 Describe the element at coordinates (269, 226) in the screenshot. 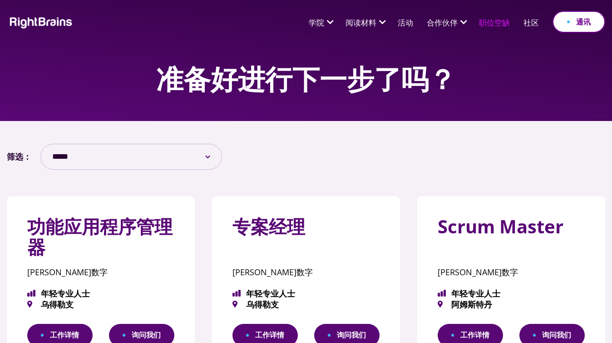

I see `font: 专案经理` at that location.